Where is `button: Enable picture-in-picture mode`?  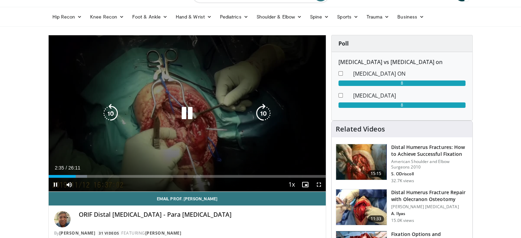
button: Enable picture-in-picture mode is located at coordinates (305, 185).